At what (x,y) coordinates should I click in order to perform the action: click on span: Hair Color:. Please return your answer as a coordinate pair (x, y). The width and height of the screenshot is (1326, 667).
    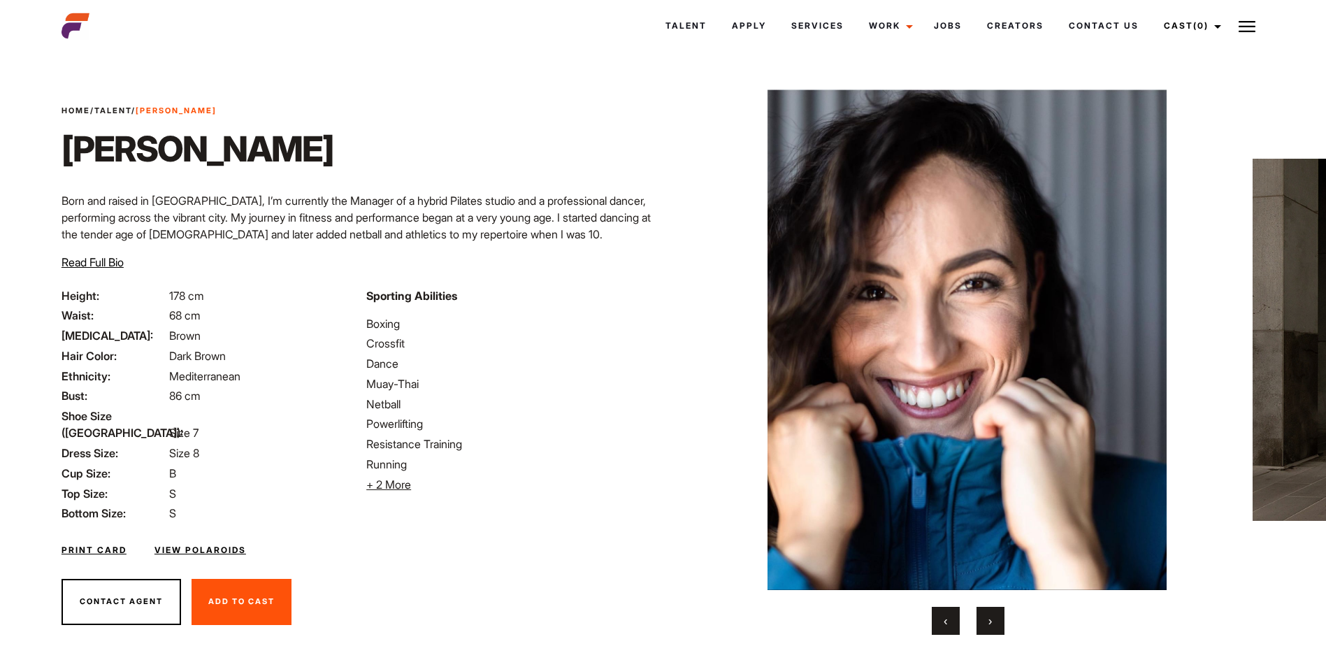
    Looking at the image, I should click on (114, 356).